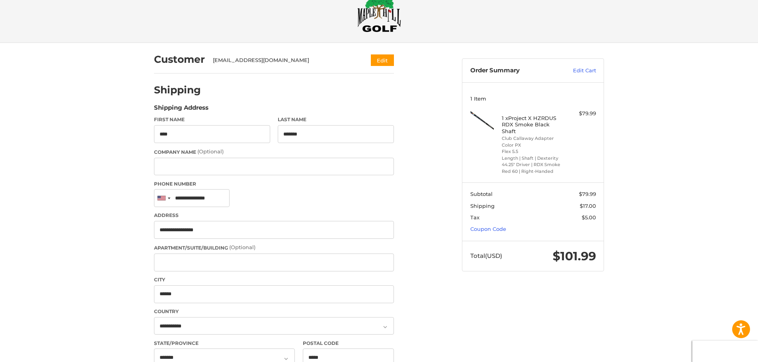 The width and height of the screenshot is (758, 362). Describe the element at coordinates (274, 312) in the screenshot. I see `label: Country` at that location.